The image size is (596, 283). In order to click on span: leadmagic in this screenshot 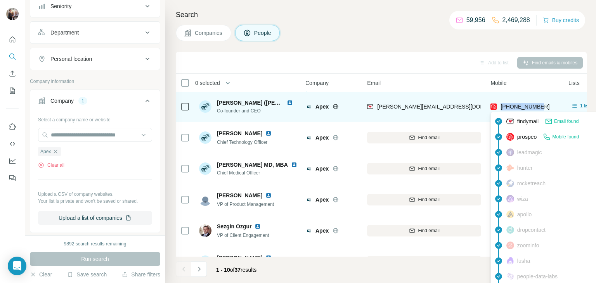, I will do `click(529, 152)`.